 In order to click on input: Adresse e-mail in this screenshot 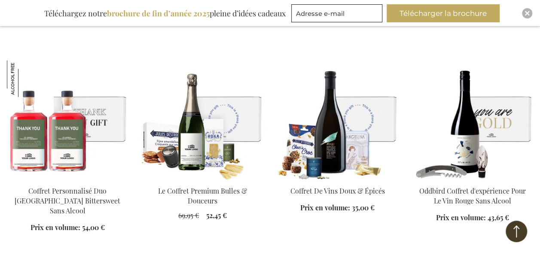, I will do `click(337, 13)`.